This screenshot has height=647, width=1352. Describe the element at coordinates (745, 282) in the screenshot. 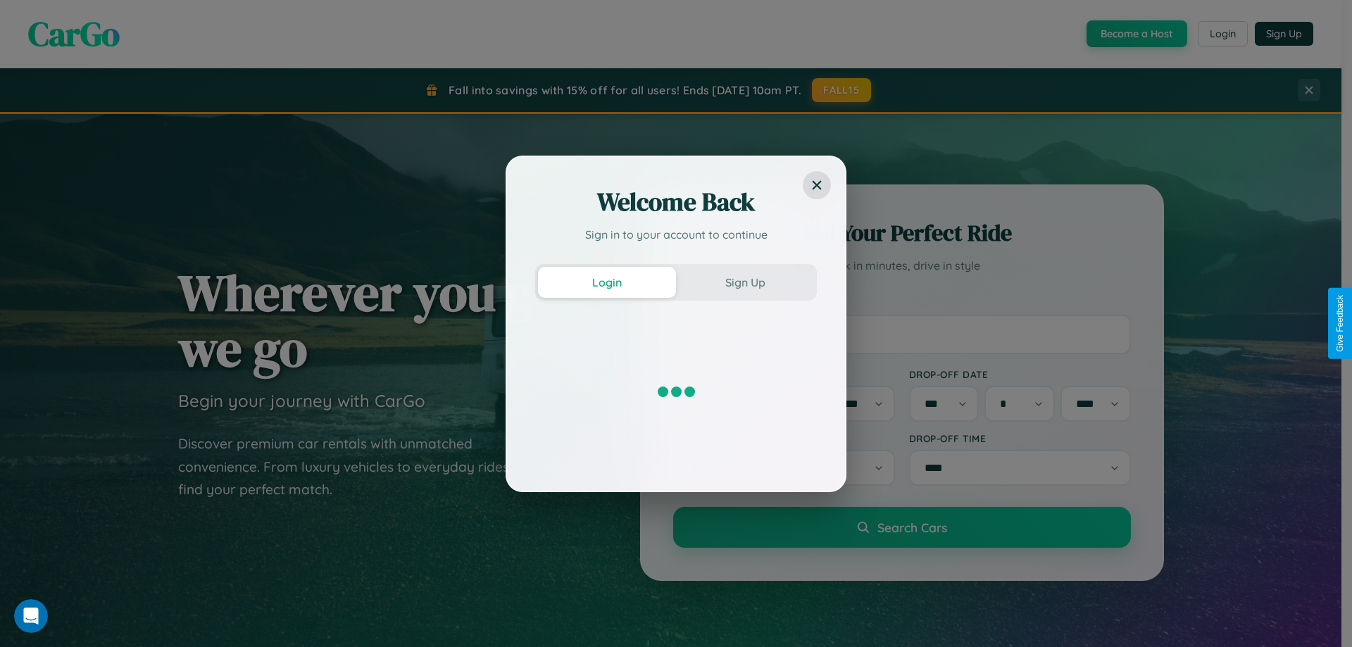

I see `button: Sign Up` at that location.